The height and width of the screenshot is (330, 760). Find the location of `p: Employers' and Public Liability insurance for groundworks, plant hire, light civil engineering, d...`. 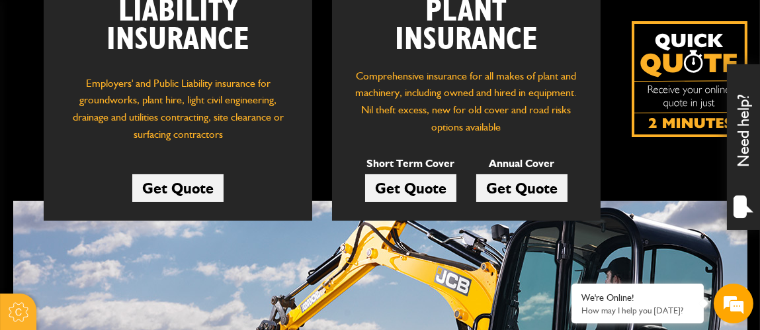

p: Employers' and Public Liability insurance for groundworks, plant hire, light civil engineering, d... is located at coordinates (178, 112).